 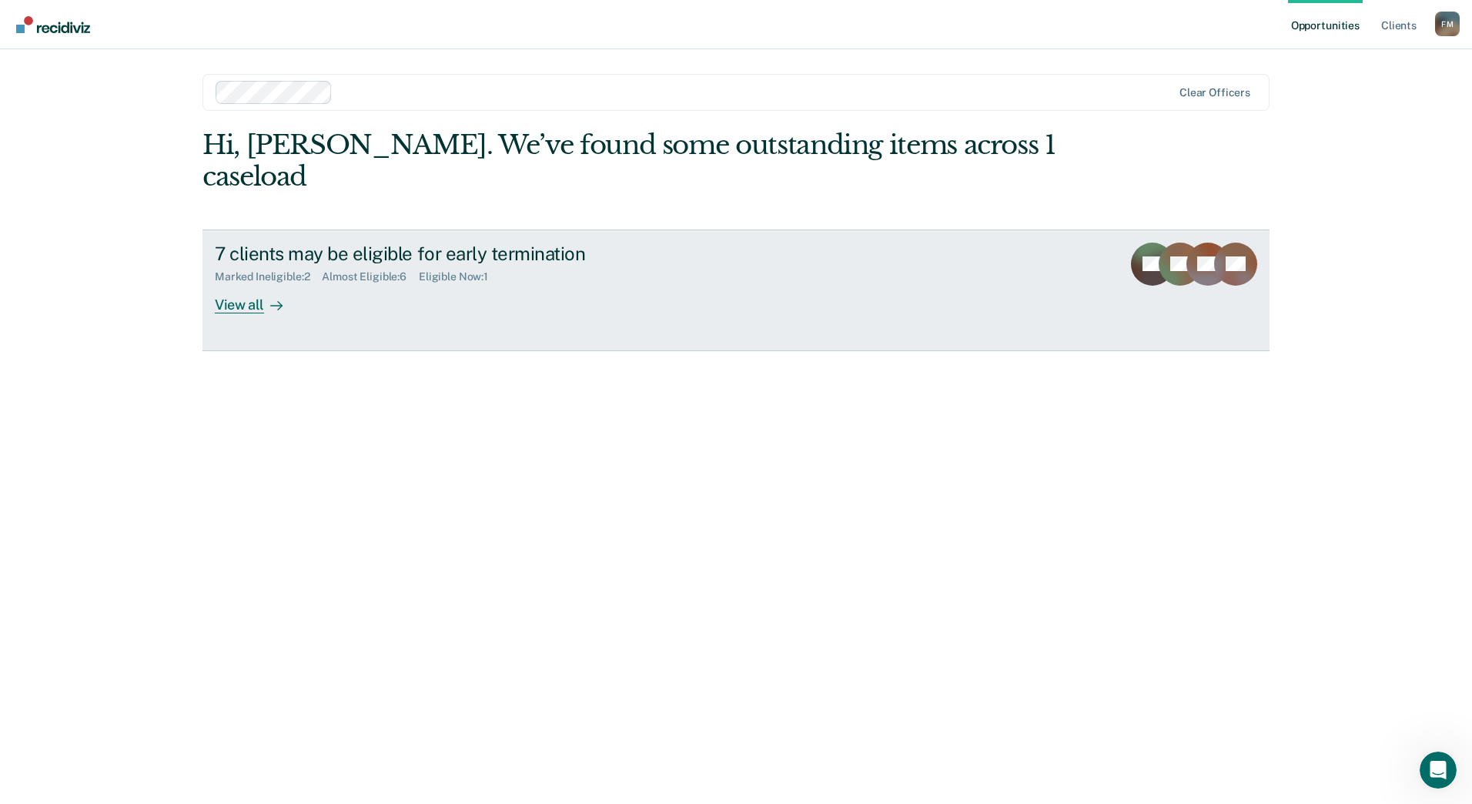 What do you see at coordinates (370, 276) in the screenshot?
I see `div: Almost Eligible : 6` at bounding box center [370, 276].